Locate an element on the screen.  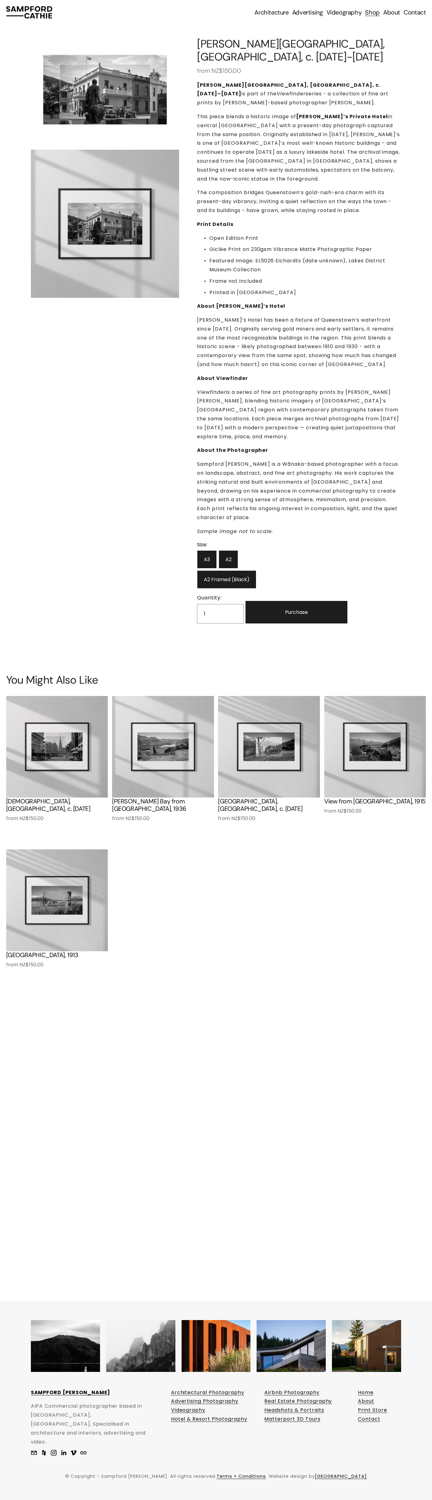
a: First Church, Dunedin, c. 1900 is located at coordinates (57, 760).